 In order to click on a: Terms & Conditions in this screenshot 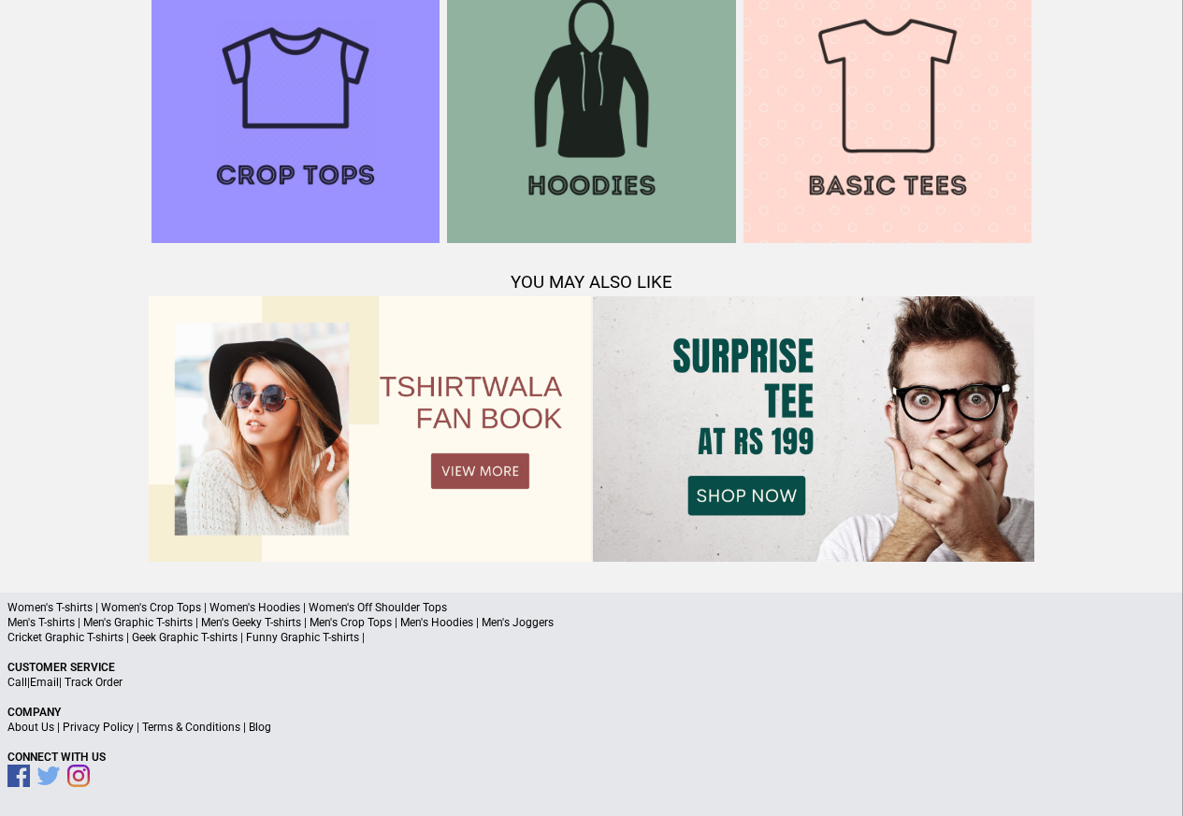, I will do `click(191, 727)`.